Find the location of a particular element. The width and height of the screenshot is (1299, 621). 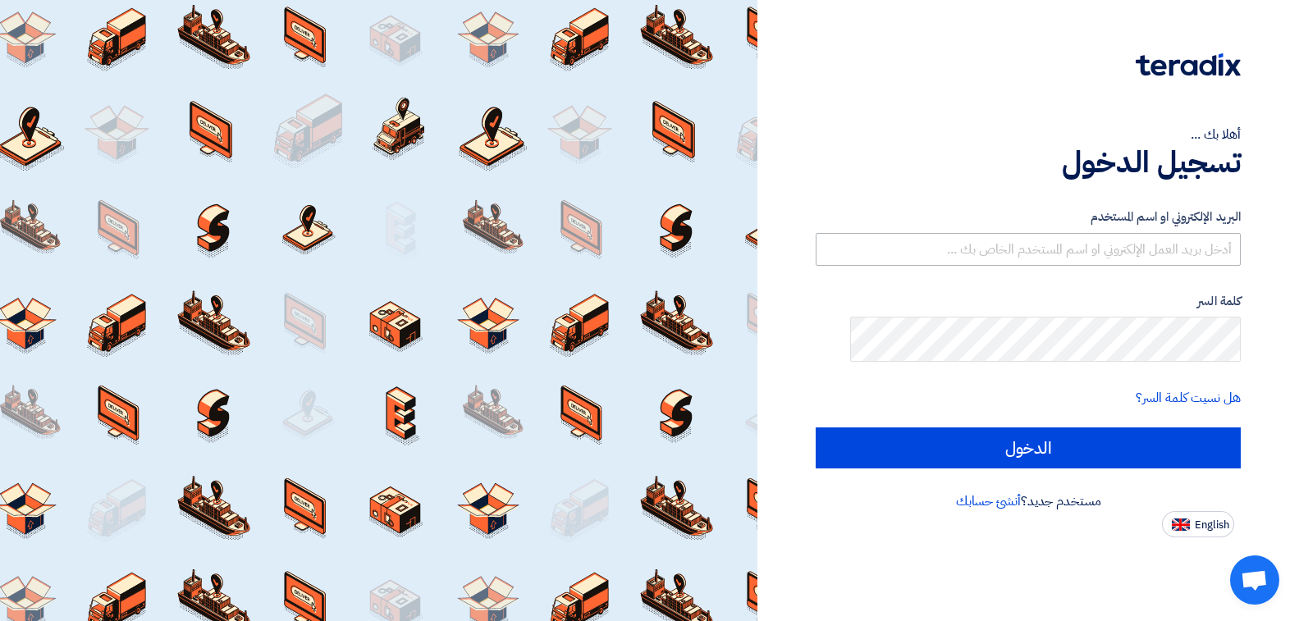

input: أدخل بريد العمل الإلكتروني او اسم المستخدم الخاص بك ... is located at coordinates (1028, 249).